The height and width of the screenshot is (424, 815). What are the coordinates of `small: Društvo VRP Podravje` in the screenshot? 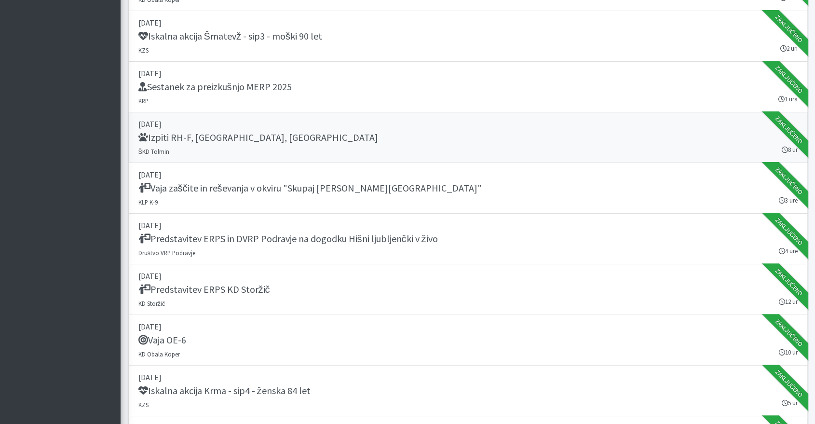 It's located at (167, 253).